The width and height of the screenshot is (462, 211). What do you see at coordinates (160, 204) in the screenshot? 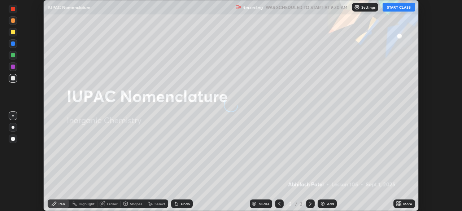
I see `div: Select` at bounding box center [160, 204].